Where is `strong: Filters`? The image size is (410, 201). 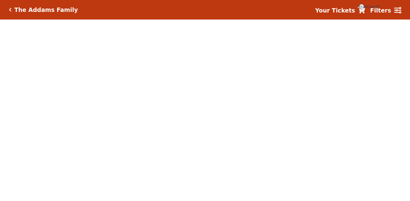 strong: Filters is located at coordinates (381, 10).